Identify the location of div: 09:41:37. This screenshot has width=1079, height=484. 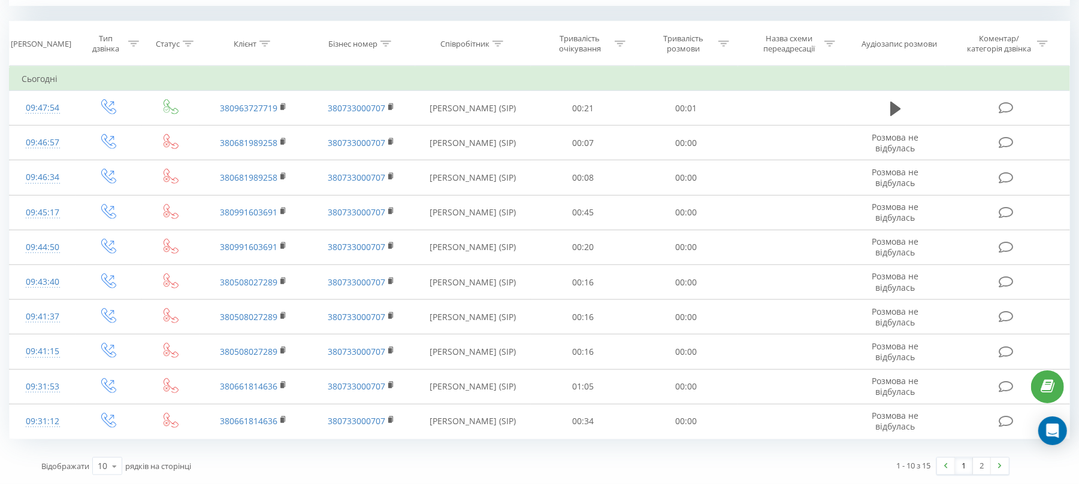
(43, 317).